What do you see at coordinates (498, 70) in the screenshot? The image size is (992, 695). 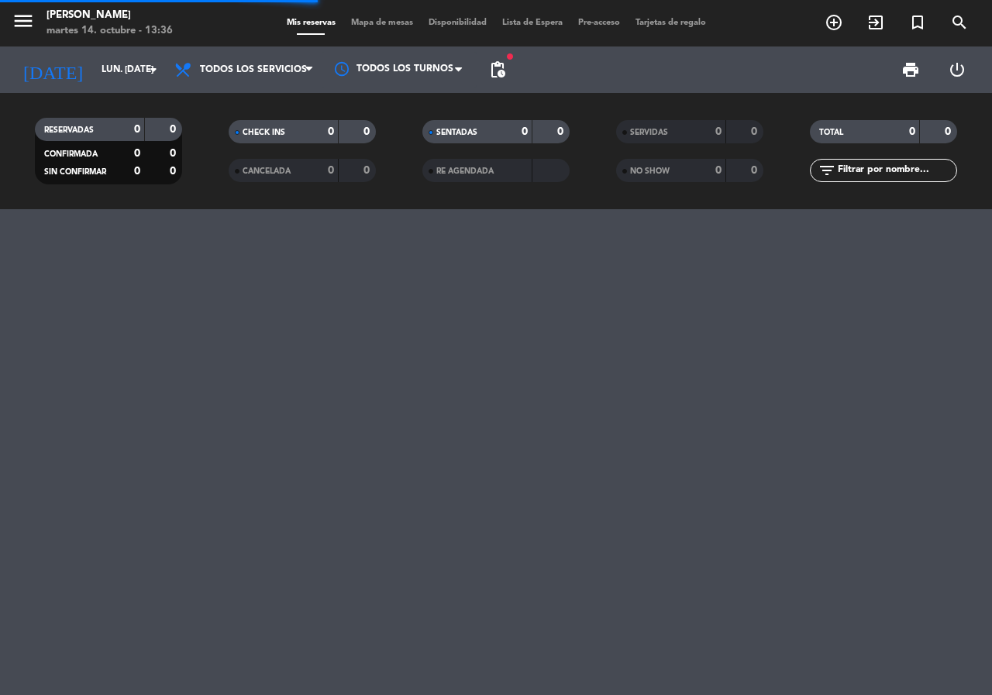 I see `span: pending_actions` at bounding box center [498, 70].